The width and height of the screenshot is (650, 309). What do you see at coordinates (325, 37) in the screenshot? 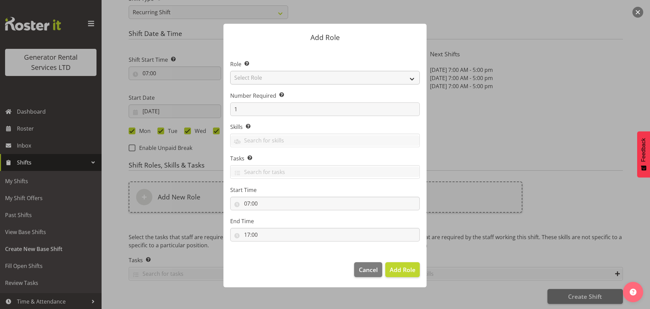
I see `p: Add Role` at bounding box center [325, 37].